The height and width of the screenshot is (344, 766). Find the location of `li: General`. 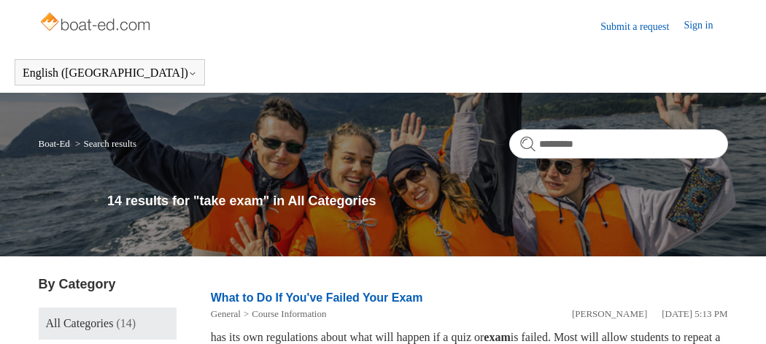

li: General is located at coordinates (225, 314).